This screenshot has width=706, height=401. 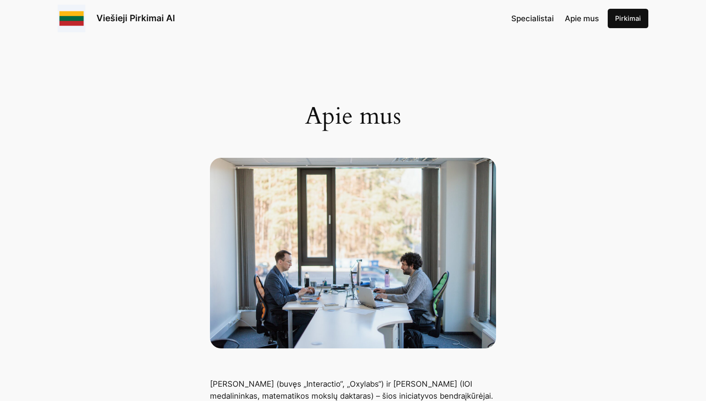 I want to click on span: Specialistai, so click(x=532, y=18).